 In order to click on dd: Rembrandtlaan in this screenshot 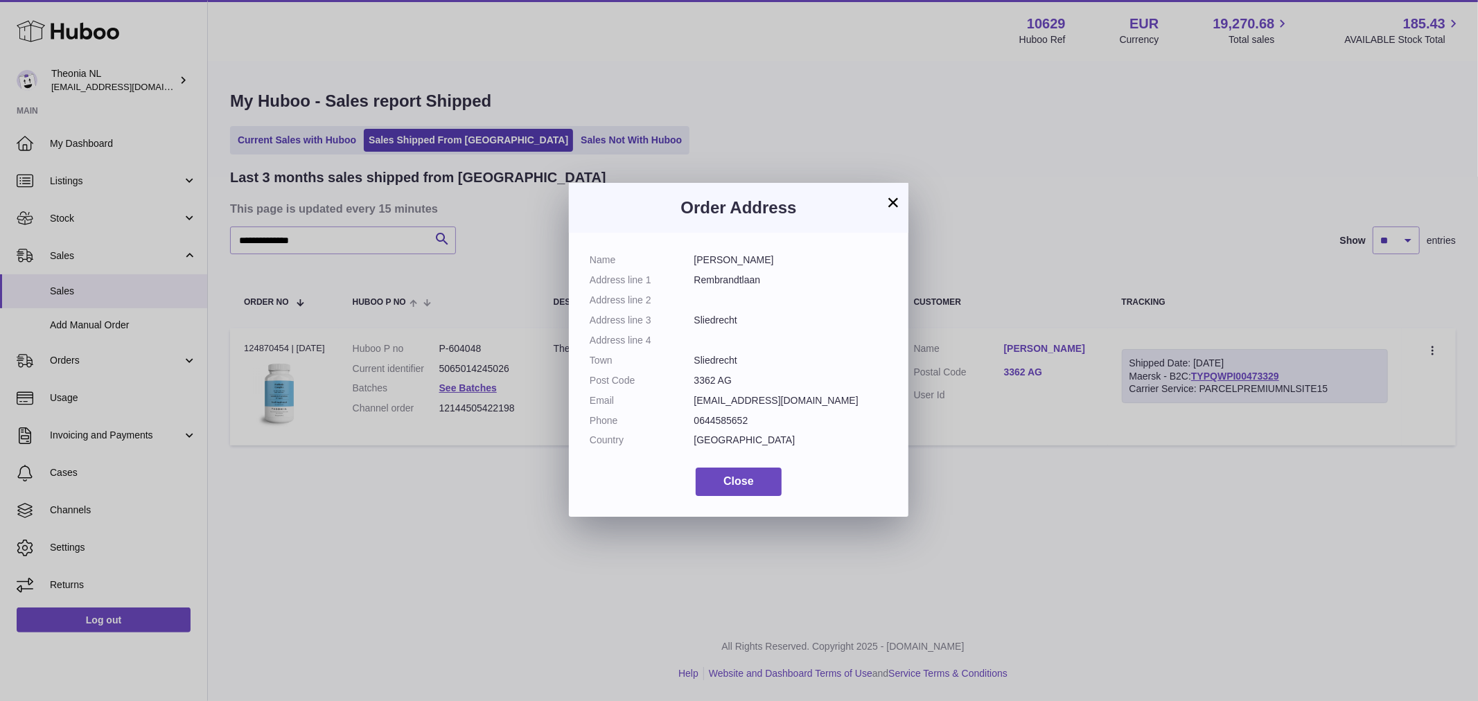, I will do `click(791, 280)`.